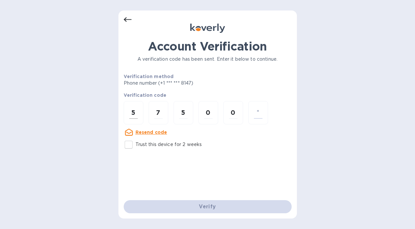  What do you see at coordinates (151, 132) in the screenshot?
I see `u: Resend code` at bounding box center [151, 132].